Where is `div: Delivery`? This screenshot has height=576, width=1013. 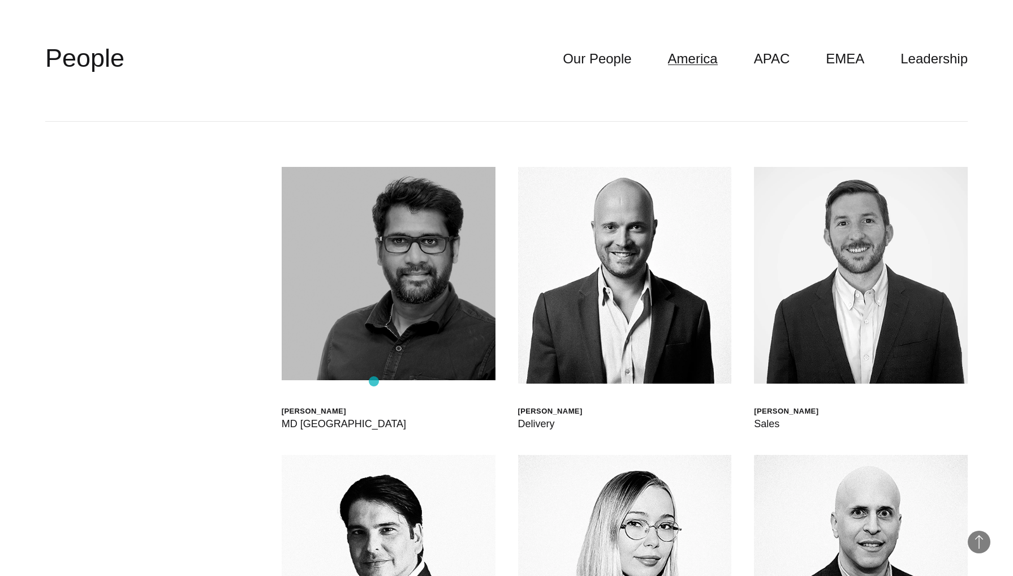 div: Delivery is located at coordinates (550, 424).